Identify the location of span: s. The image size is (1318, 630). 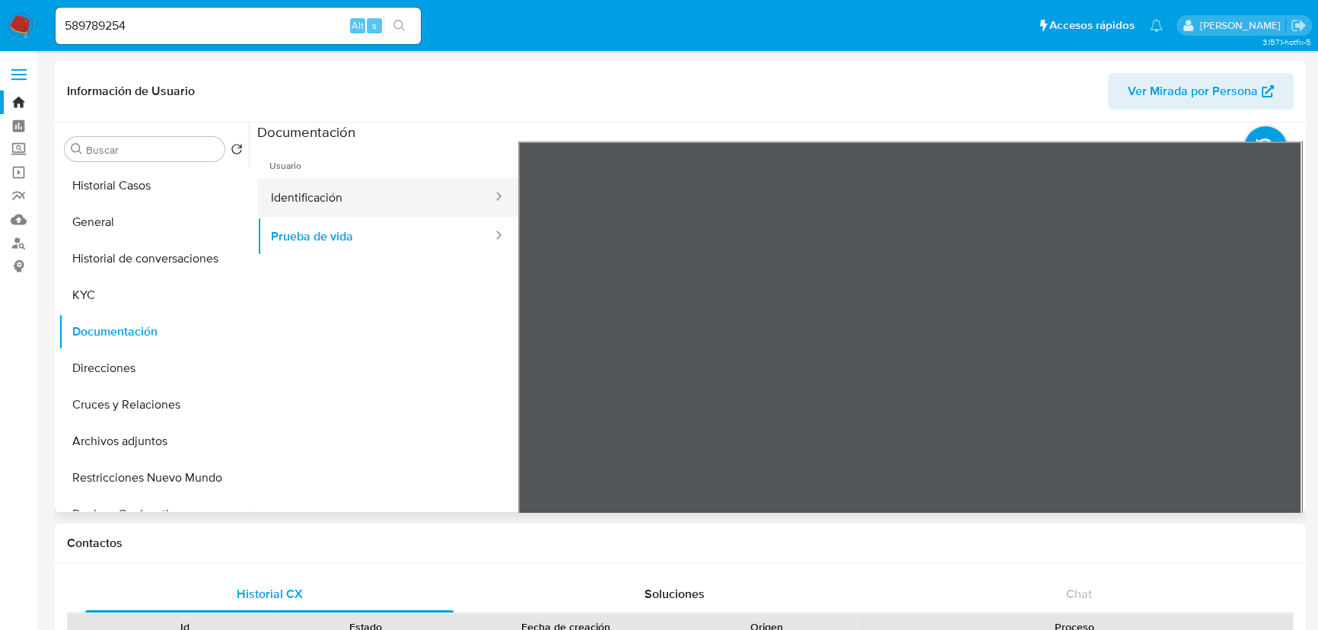
(374, 25).